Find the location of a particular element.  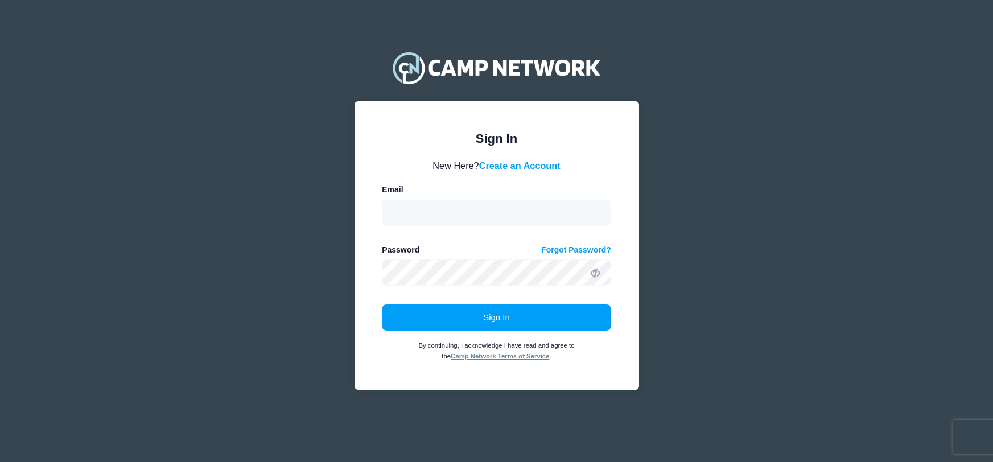

a: Camp Network Terms of Service is located at coordinates (500, 356).